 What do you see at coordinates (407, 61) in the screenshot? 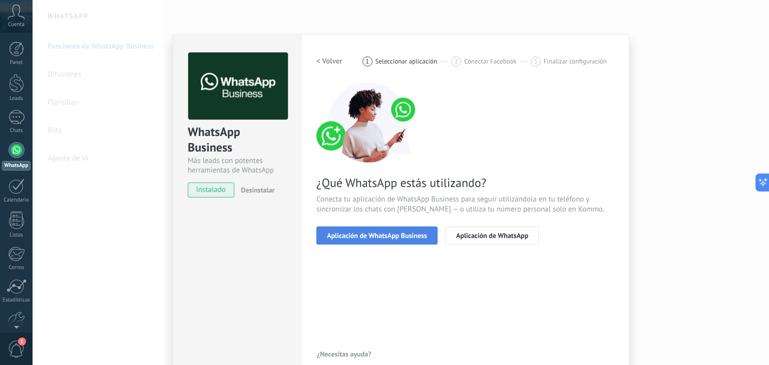
I see `span: Seleccionar aplicación` at bounding box center [407, 61].